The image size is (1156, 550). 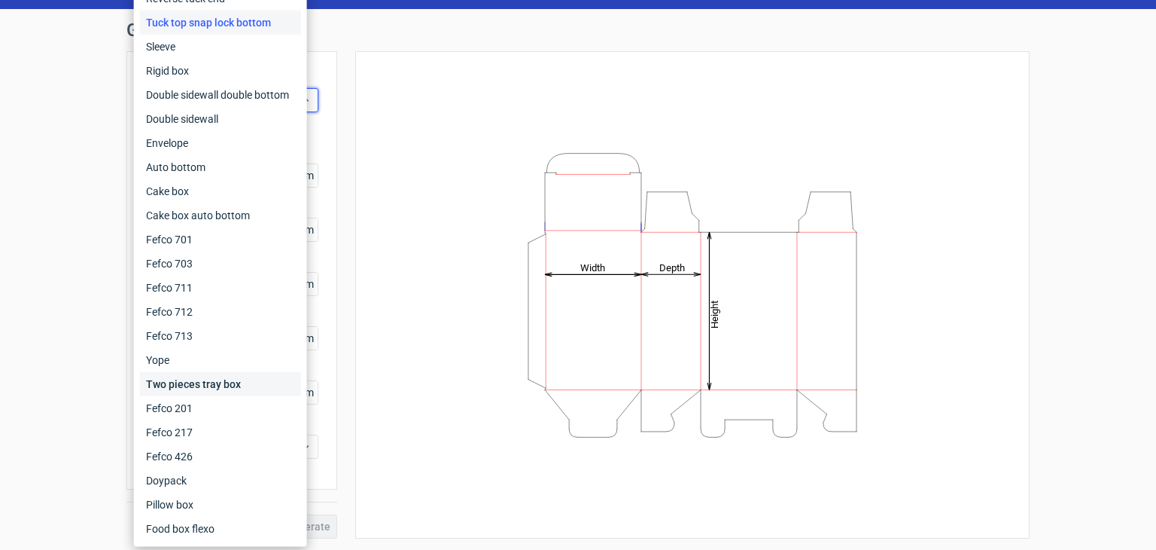 I want to click on div: Food box flexo, so click(x=221, y=528).